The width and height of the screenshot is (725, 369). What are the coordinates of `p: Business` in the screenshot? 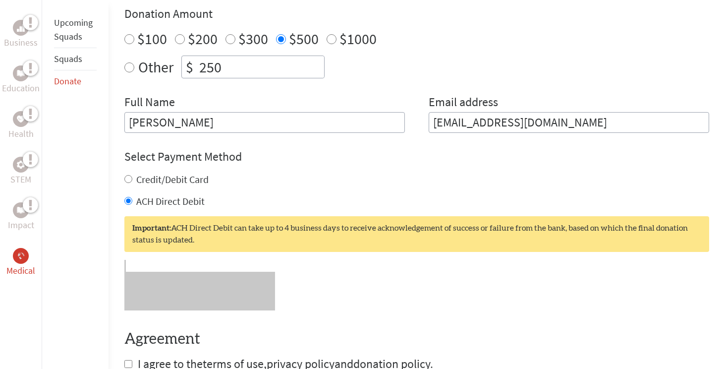 It's located at (21, 43).